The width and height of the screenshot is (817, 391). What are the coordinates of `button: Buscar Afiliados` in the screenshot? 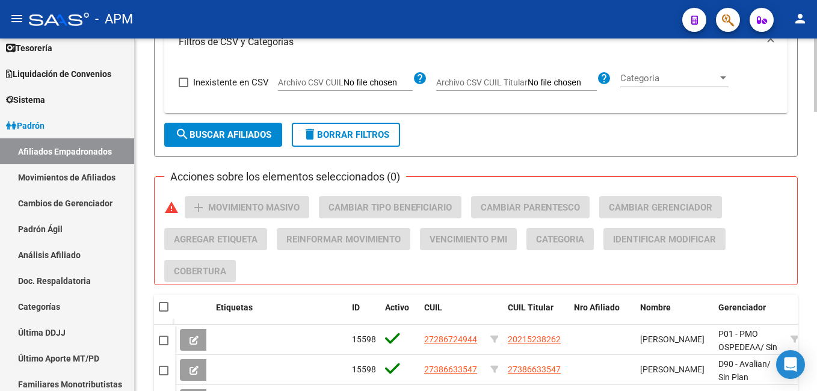 It's located at (223, 135).